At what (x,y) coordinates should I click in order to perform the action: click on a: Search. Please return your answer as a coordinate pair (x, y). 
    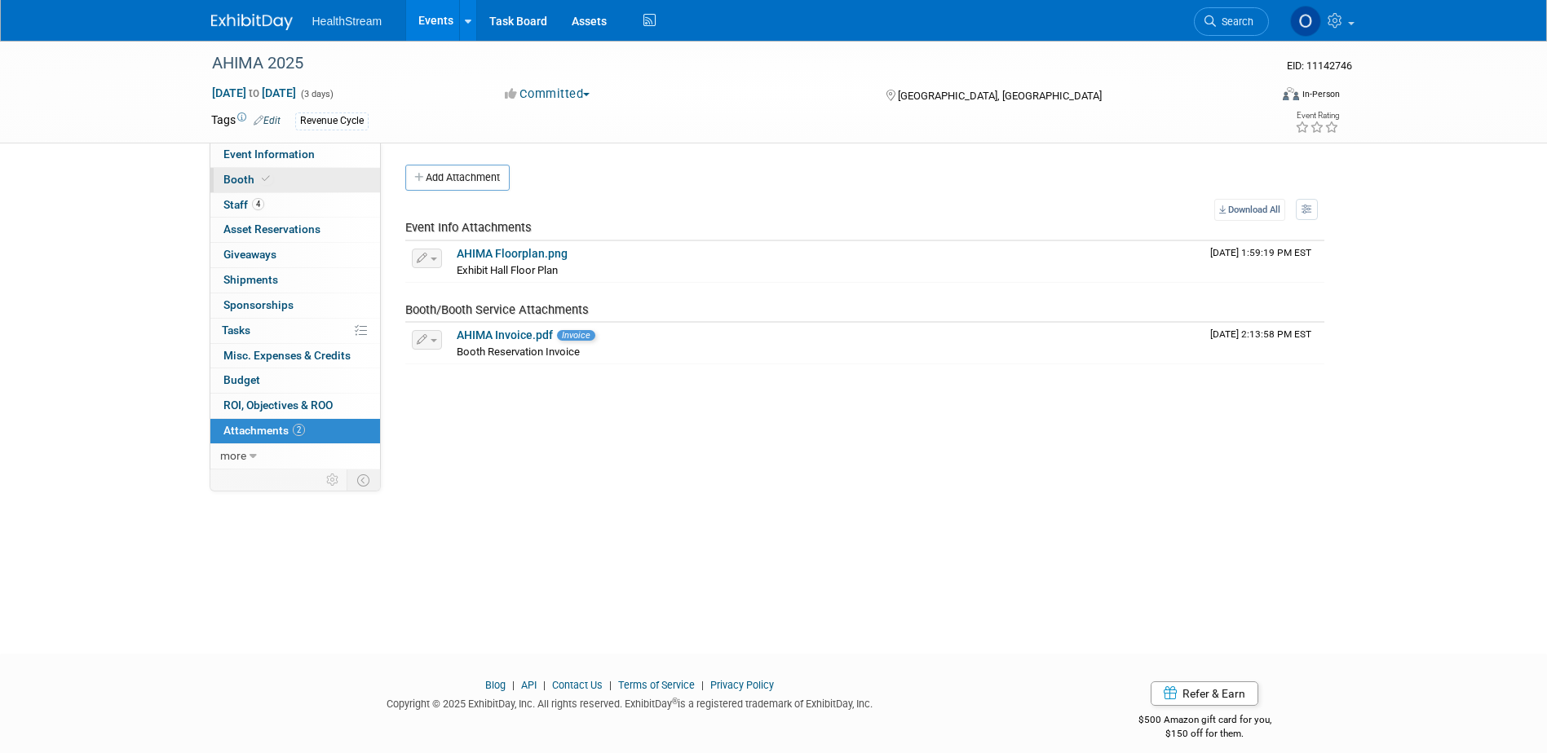
    Looking at the image, I should click on (1231, 21).